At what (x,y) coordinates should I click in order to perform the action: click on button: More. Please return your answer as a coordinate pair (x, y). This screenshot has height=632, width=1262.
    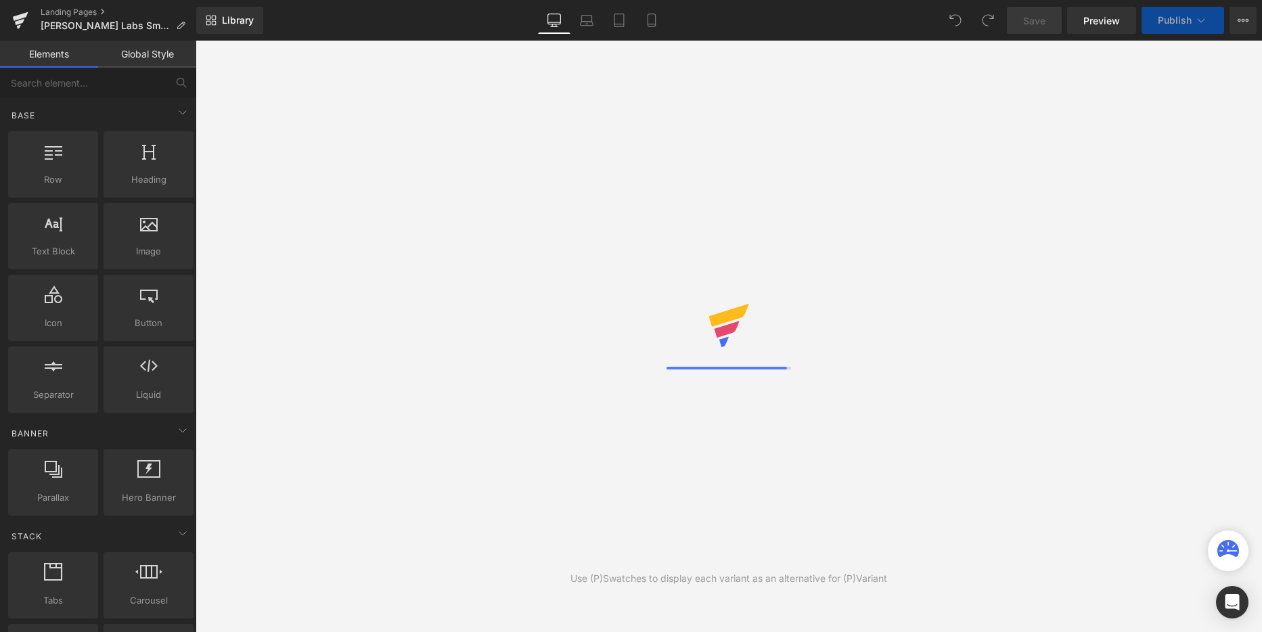
    Looking at the image, I should click on (1243, 20).